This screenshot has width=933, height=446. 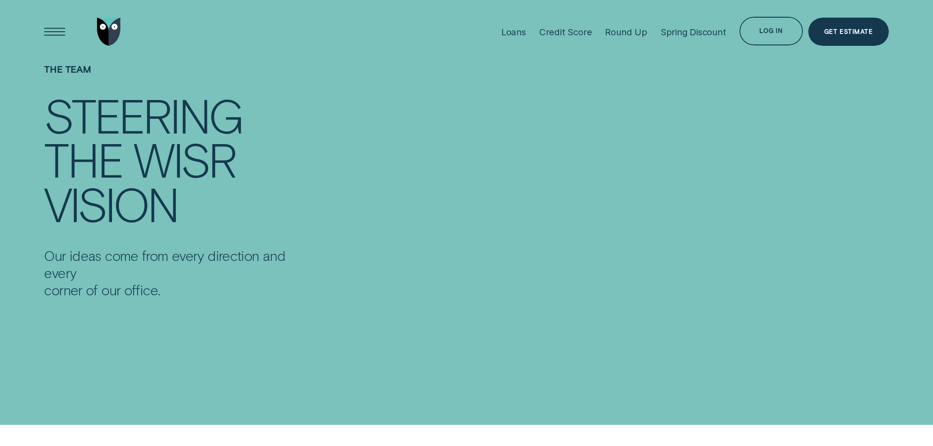 What do you see at coordinates (625, 32) in the screenshot?
I see `div: Round Up` at bounding box center [625, 32].